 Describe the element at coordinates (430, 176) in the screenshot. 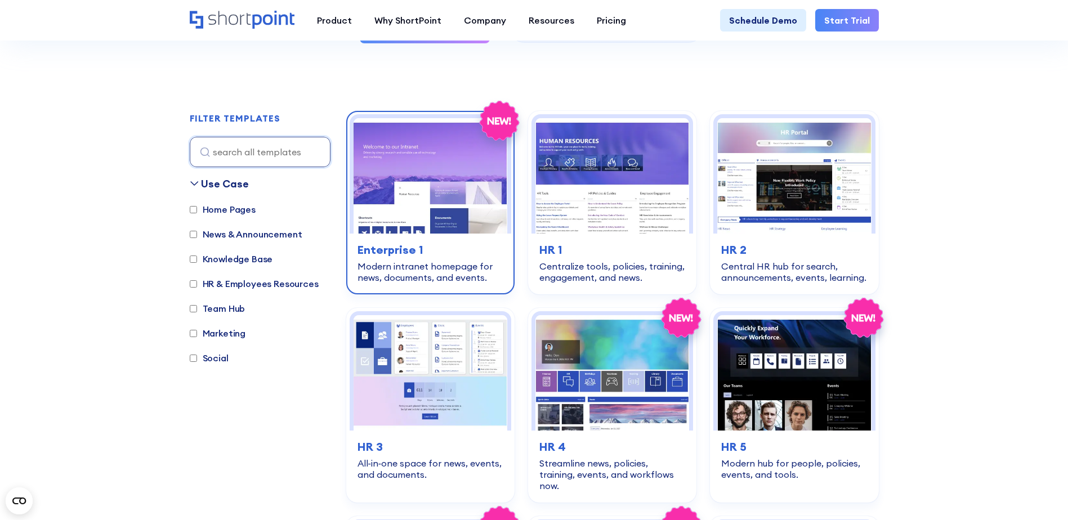

I see `img: Enterprise 1 – SharePoint Homepage Design: Modern intranet homepage for news, documents, and events.` at that location.